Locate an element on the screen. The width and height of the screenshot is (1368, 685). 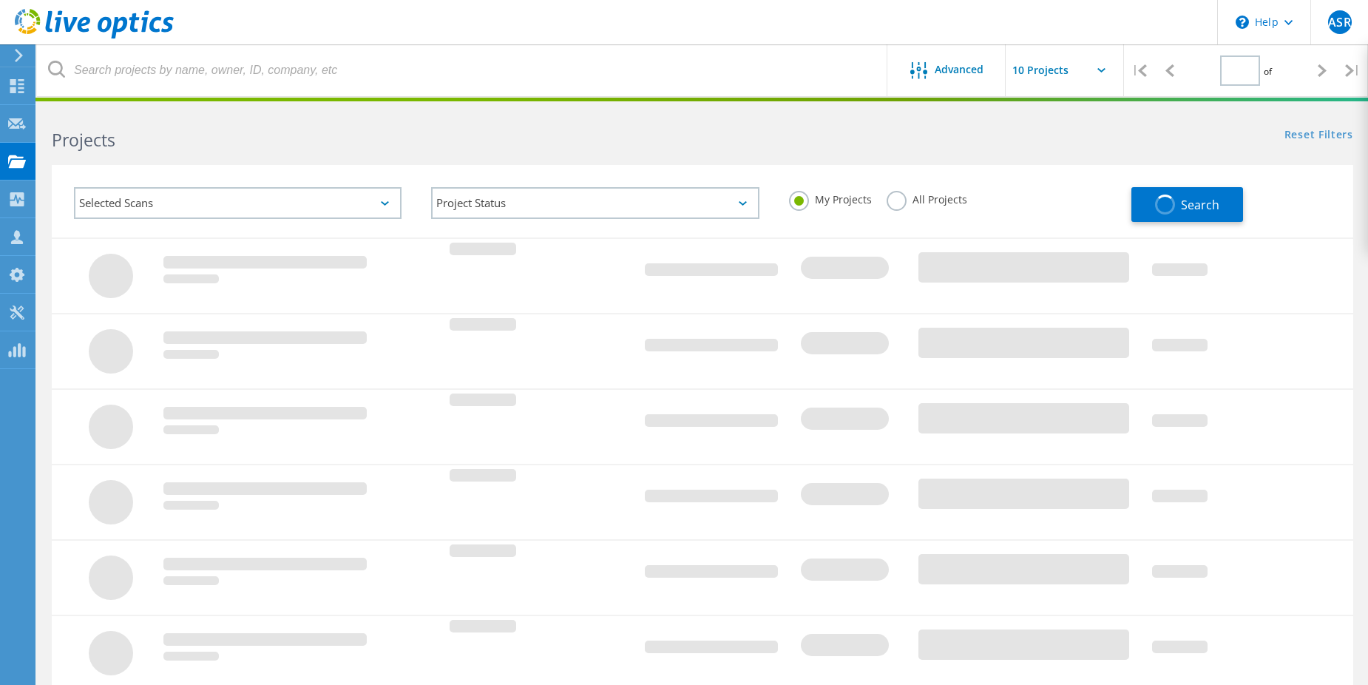
button: Search is located at coordinates (1187, 204).